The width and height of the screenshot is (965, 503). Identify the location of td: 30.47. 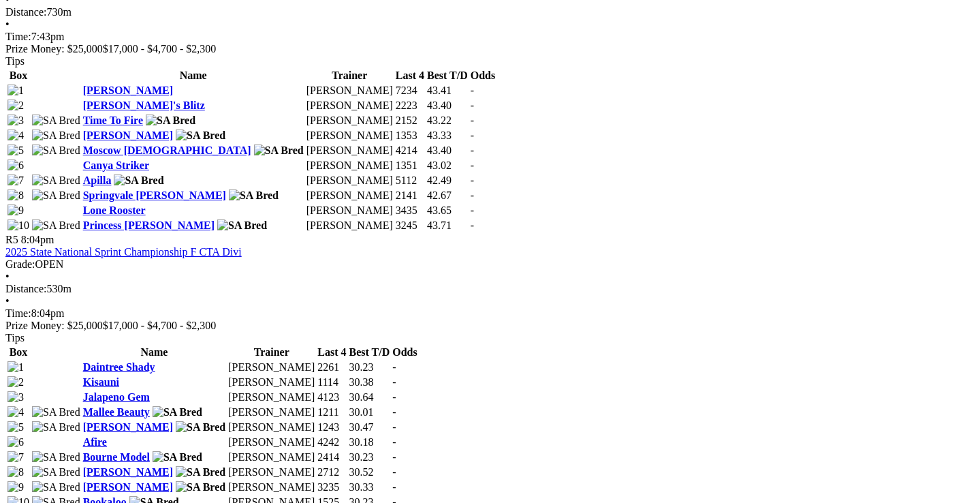
(370, 427).